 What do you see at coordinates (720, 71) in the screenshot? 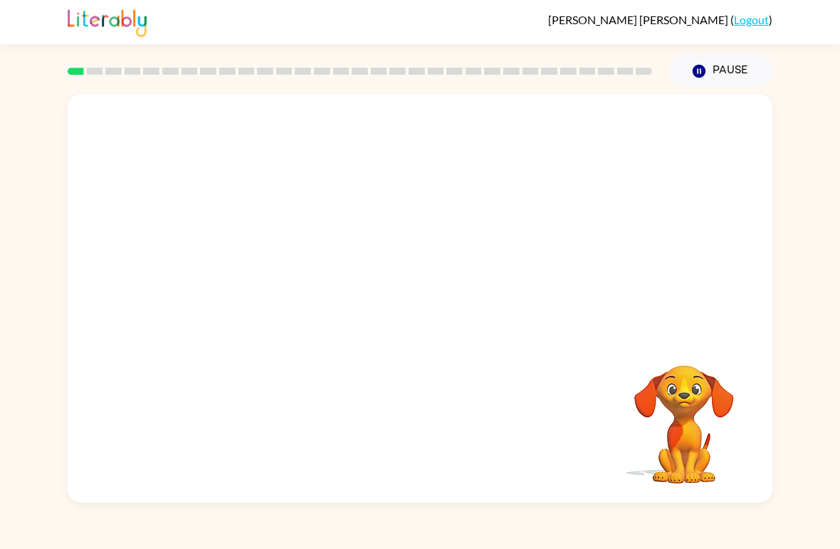
I see `button: Pause` at bounding box center [720, 71].